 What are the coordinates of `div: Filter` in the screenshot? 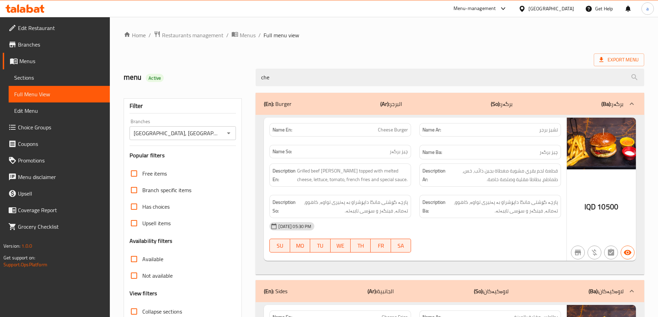 It's located at (183, 106).